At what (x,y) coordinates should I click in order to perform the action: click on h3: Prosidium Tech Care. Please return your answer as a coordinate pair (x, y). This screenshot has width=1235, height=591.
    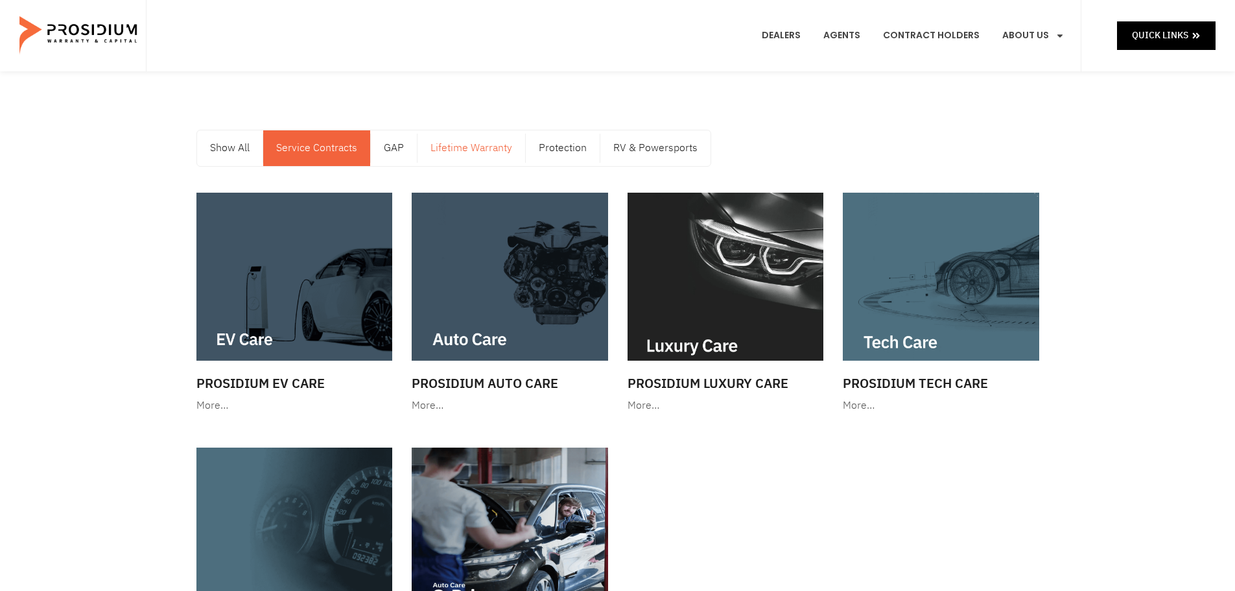
    Looking at the image, I should click on (941, 383).